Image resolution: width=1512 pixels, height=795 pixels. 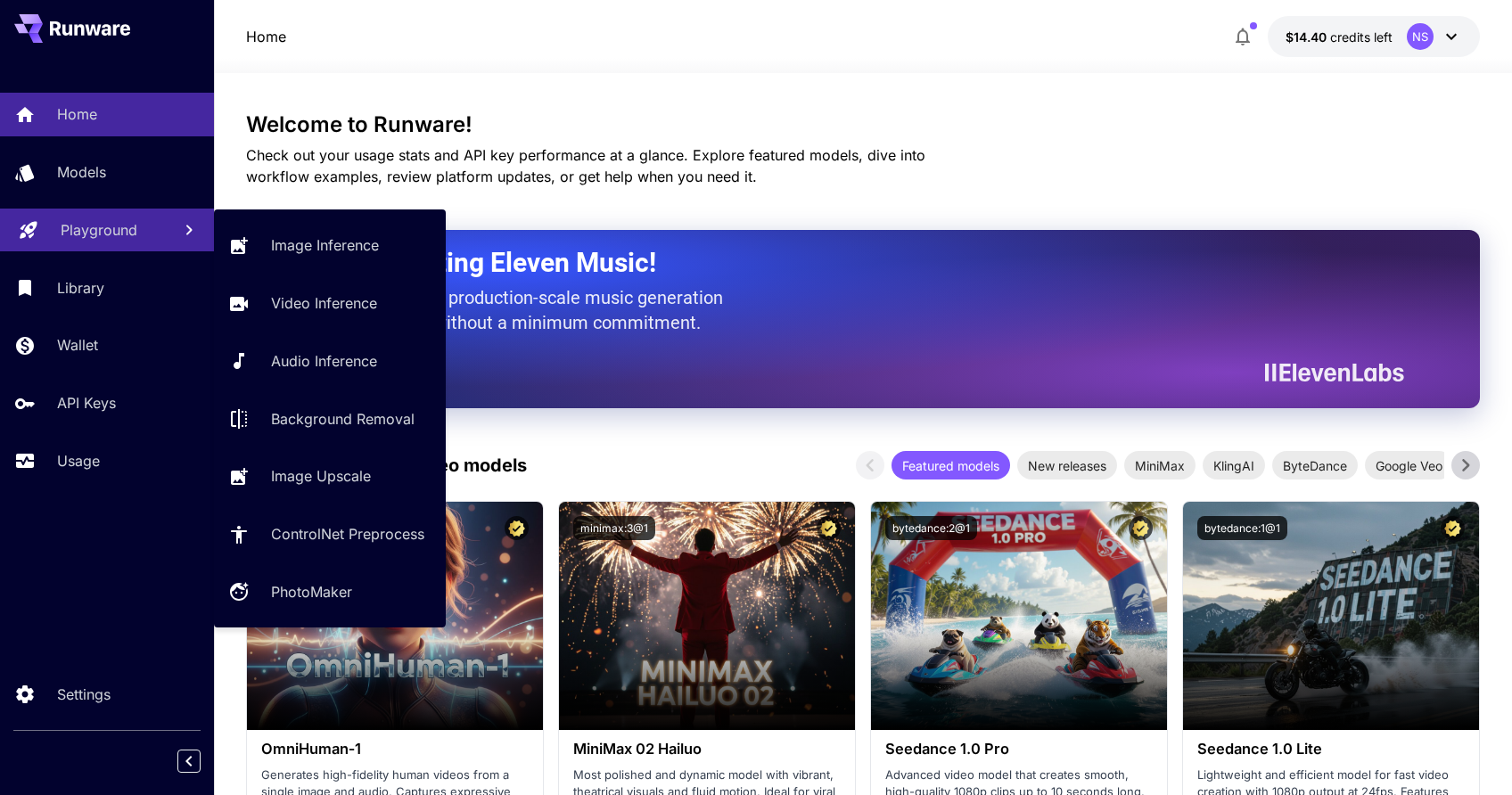 What do you see at coordinates (321, 476) in the screenshot?
I see `p: Image Upscale` at bounding box center [321, 476].